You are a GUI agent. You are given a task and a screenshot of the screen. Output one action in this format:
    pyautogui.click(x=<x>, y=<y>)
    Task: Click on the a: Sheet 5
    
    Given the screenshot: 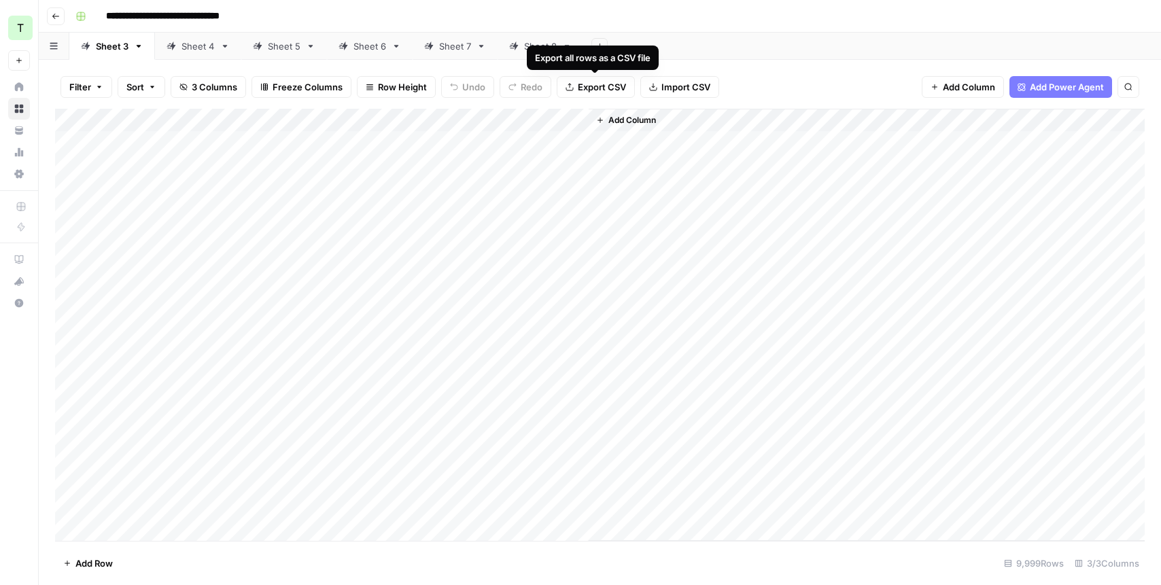 What is the action you would take?
    pyautogui.click(x=284, y=46)
    